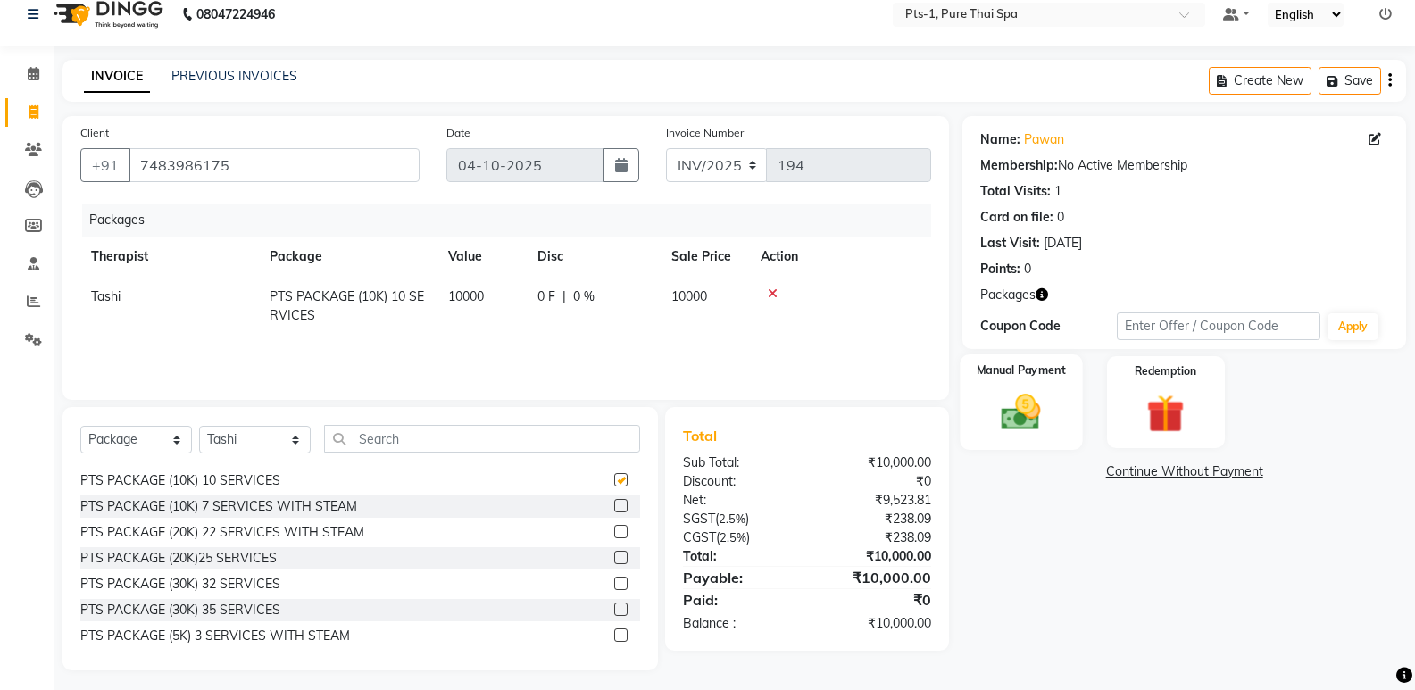 This screenshot has height=690, width=1415. I want to click on th: Sale Price, so click(705, 256).